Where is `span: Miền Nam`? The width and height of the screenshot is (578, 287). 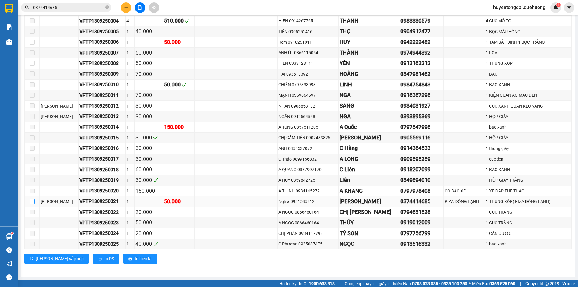 span: Miền Nam is located at coordinates (430, 283).